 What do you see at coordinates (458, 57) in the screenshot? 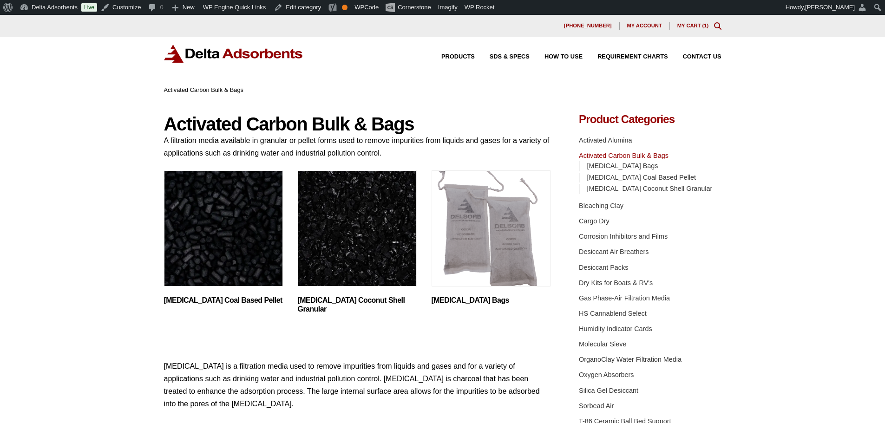
I see `span: Products` at bounding box center [458, 57].